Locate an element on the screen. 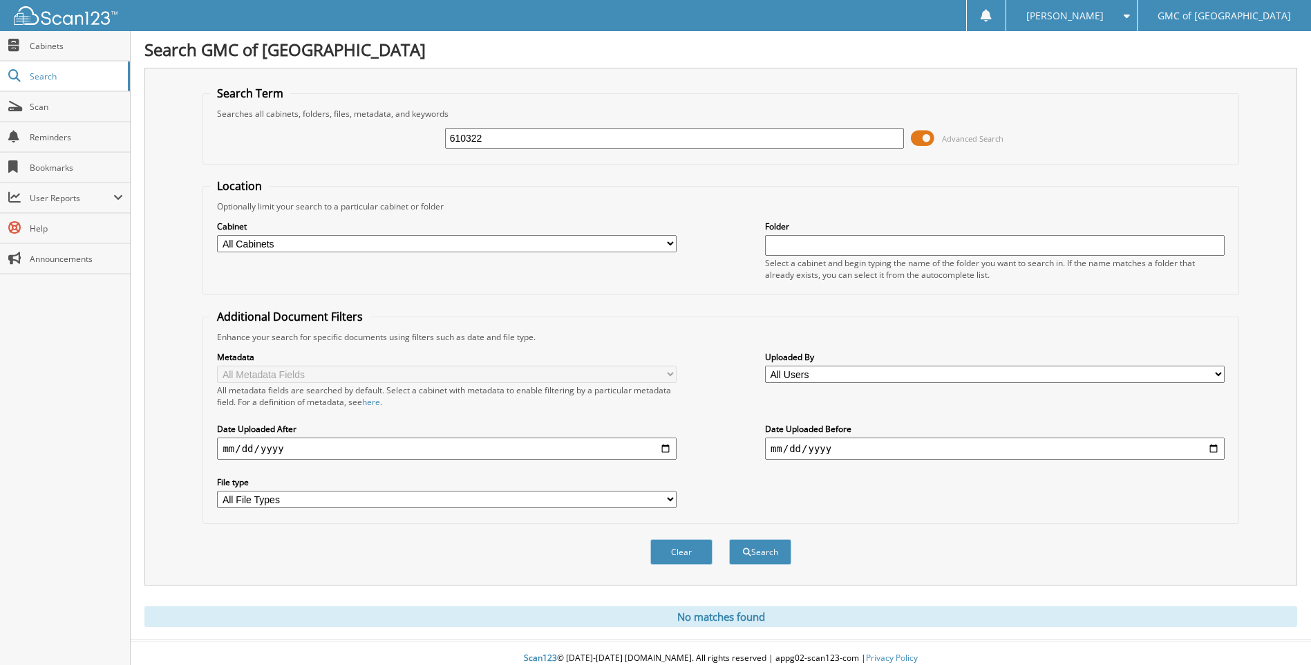 This screenshot has height=665, width=1311. label: Date Uploaded Before is located at coordinates (994, 428).